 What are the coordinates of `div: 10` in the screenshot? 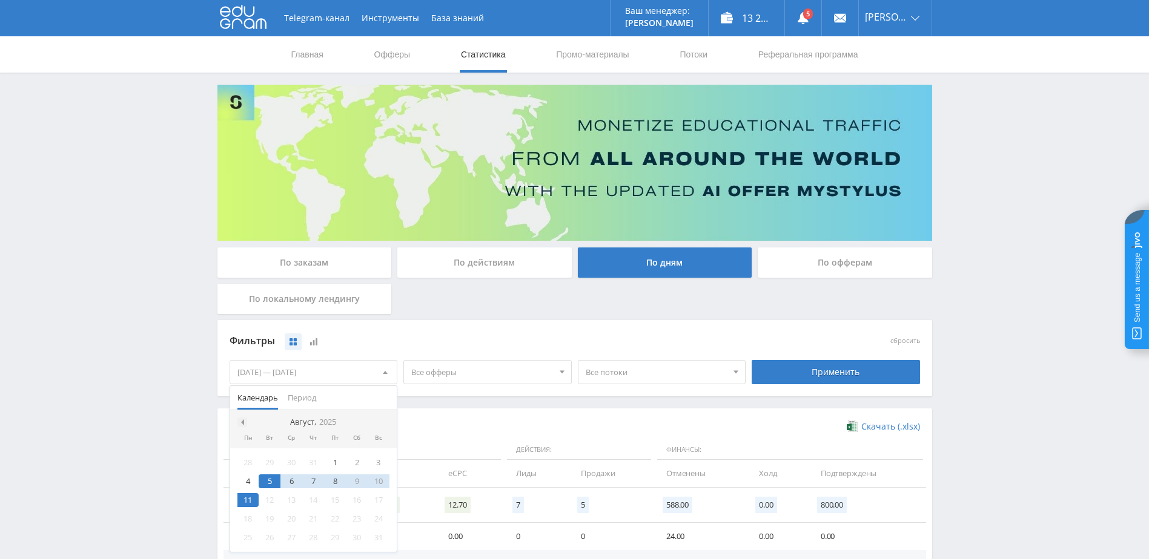 It's located at (378, 481).